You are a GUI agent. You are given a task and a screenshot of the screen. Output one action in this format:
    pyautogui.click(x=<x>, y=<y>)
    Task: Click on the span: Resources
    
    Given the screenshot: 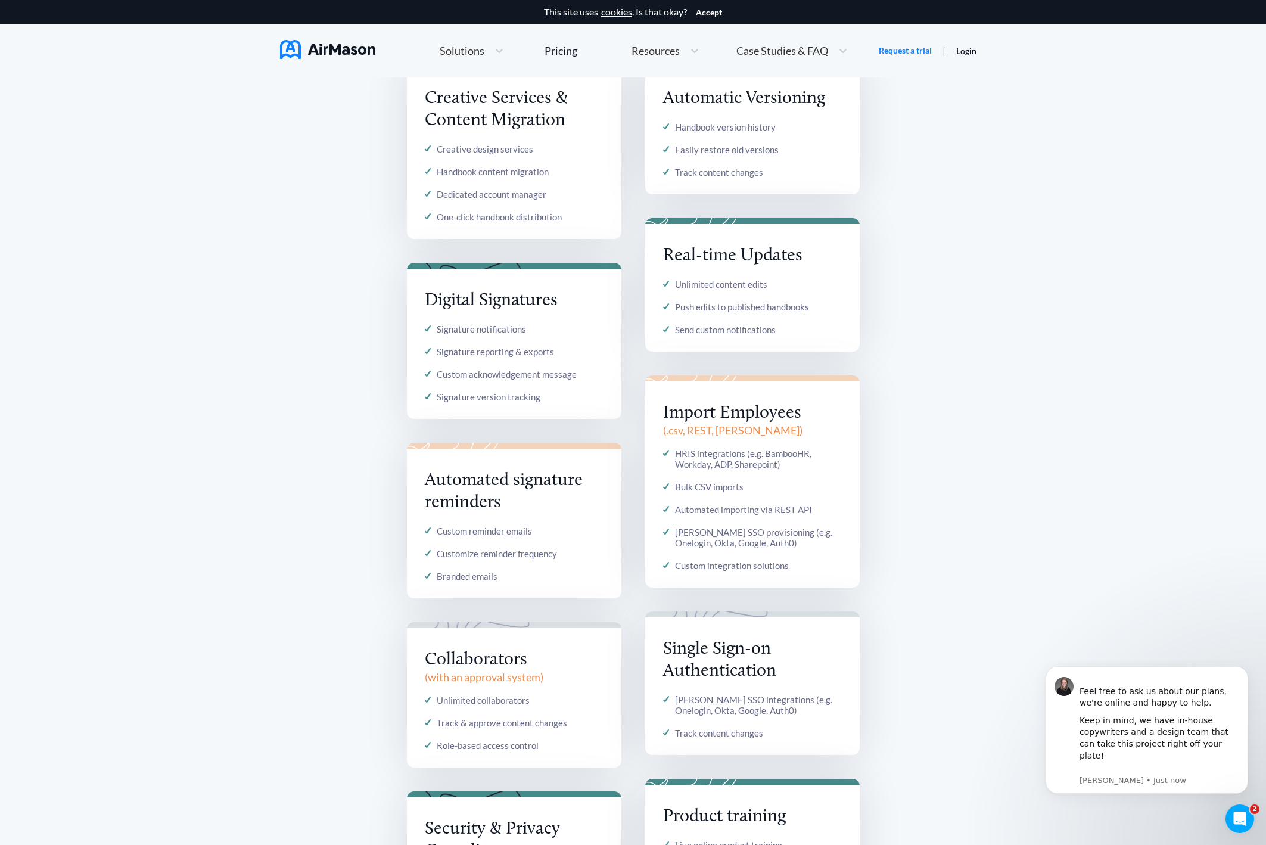 What is the action you would take?
    pyautogui.click(x=655, y=51)
    